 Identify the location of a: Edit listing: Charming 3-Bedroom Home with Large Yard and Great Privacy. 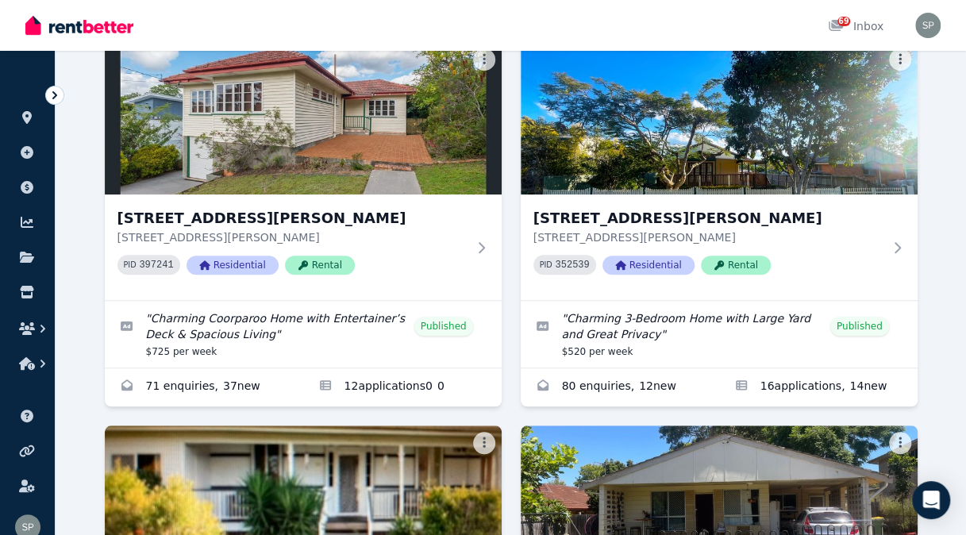
(719, 334).